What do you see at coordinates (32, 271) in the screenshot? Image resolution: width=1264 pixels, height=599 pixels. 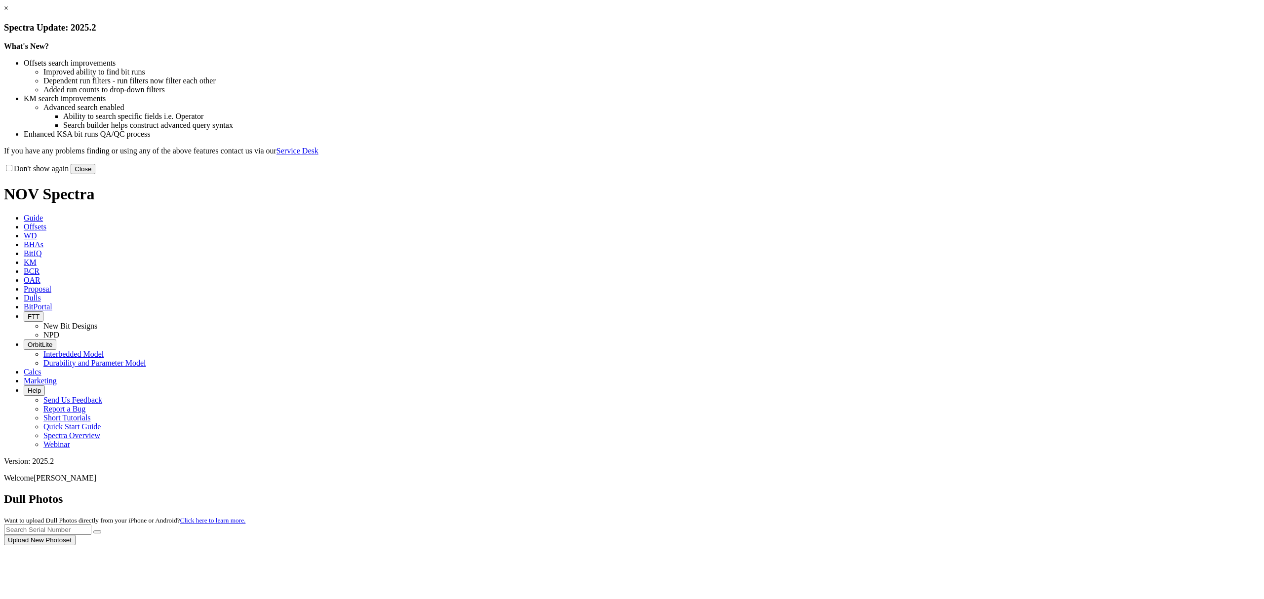 I see `span: BCR` at bounding box center [32, 271].